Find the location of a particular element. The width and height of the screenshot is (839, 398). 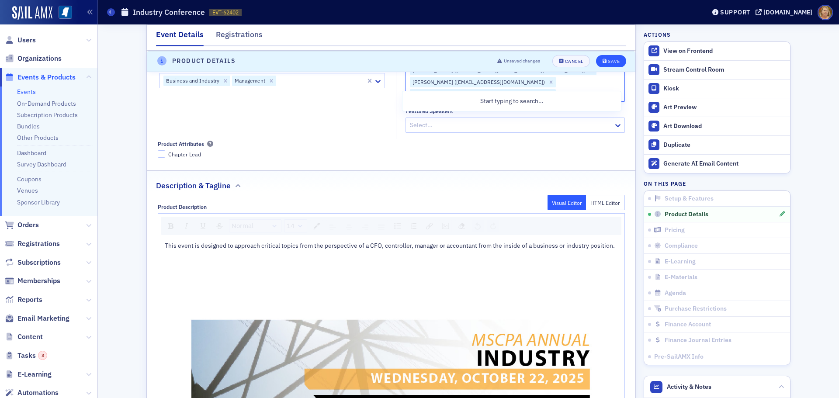

div: rdw-textalign-control is located at coordinates (357, 226).